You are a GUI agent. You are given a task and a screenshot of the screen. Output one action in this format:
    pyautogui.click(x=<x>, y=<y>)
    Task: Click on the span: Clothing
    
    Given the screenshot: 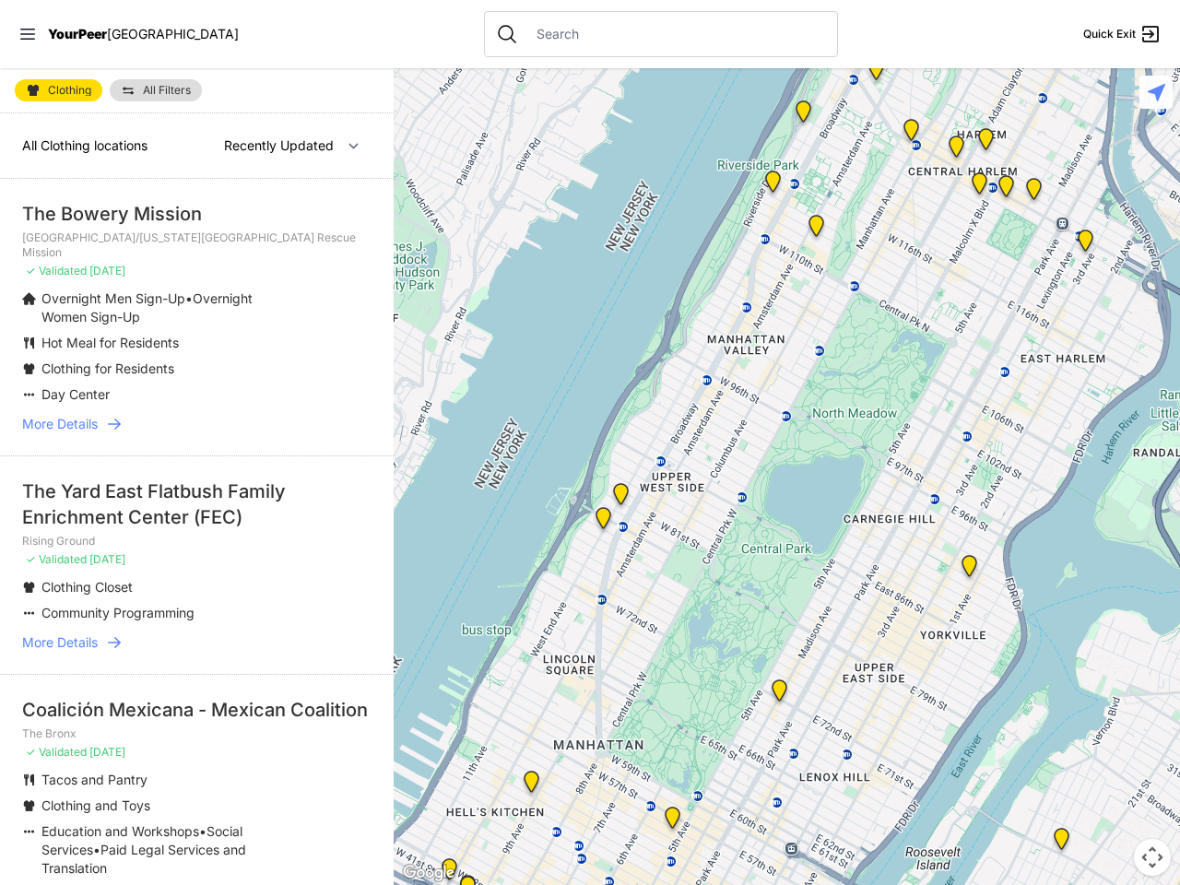 What is the action you would take?
    pyautogui.click(x=69, y=90)
    